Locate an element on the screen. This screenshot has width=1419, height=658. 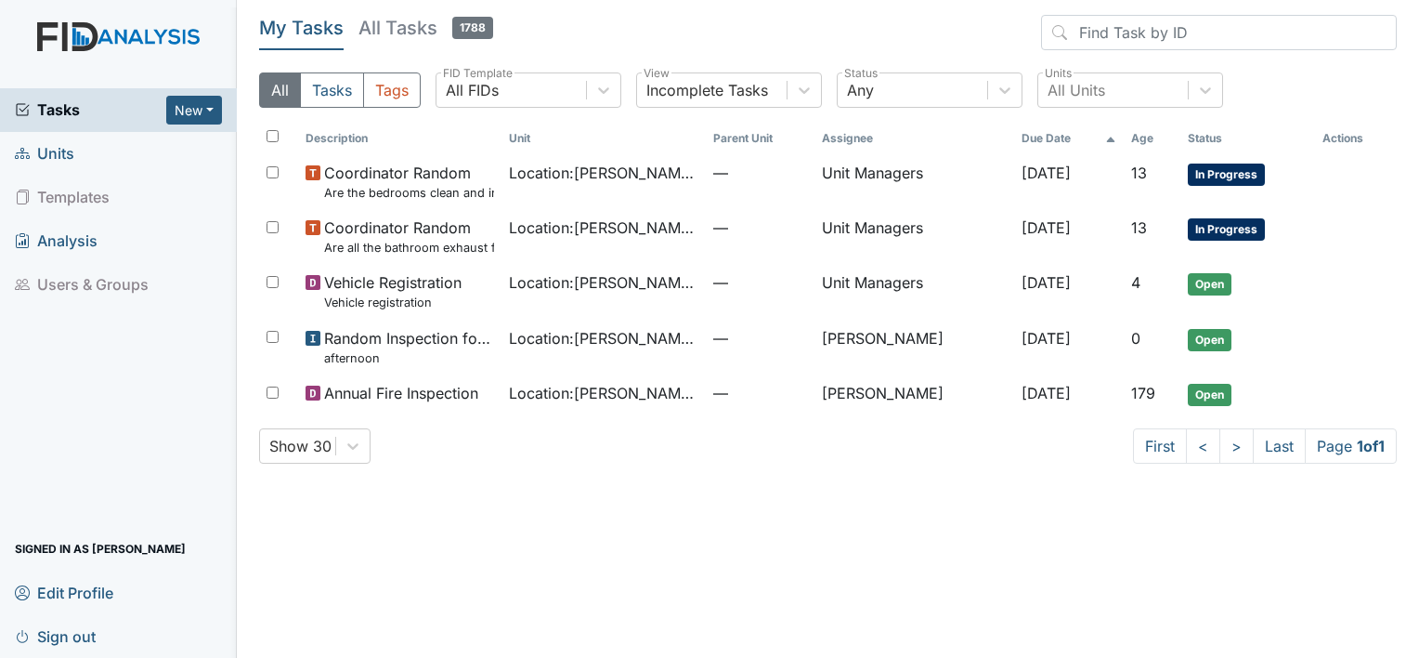
span: Page is located at coordinates (1351, 446).